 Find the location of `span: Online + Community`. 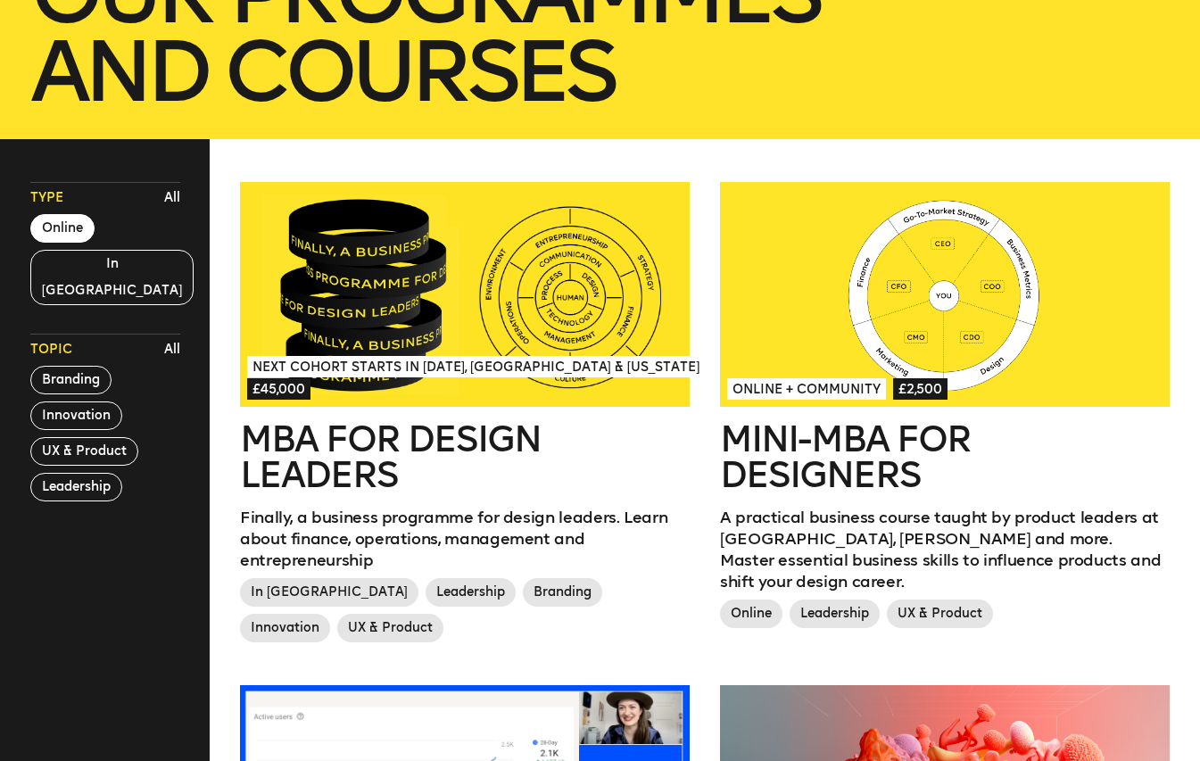

span: Online + Community is located at coordinates (807, 389).